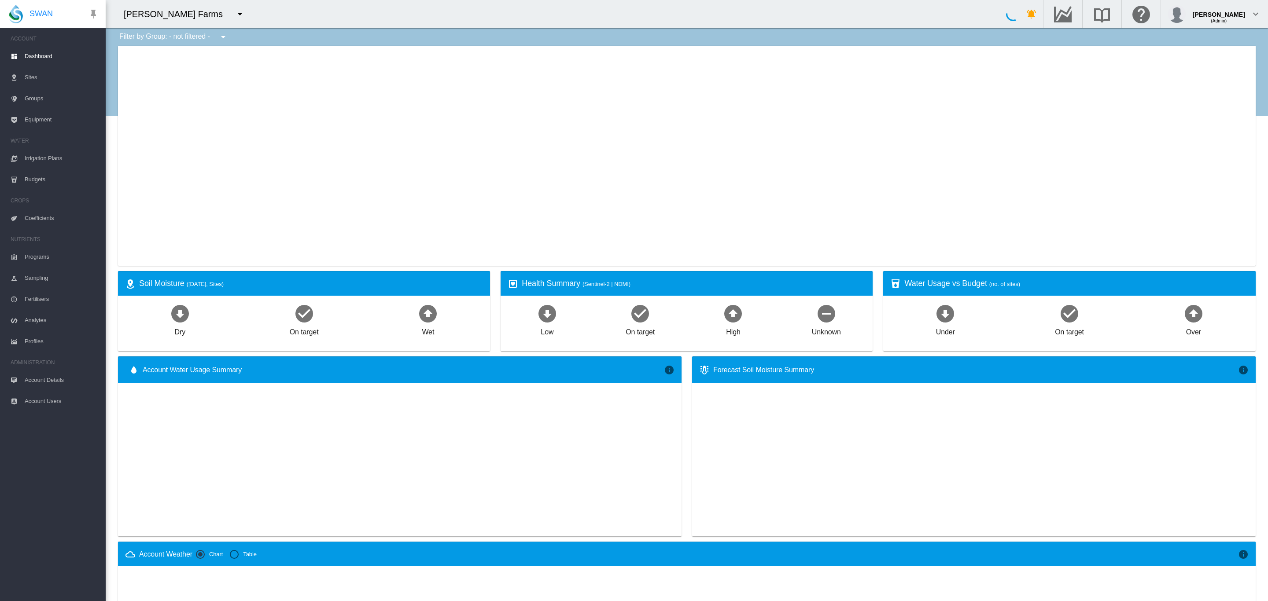 The image size is (1268, 601). Describe the element at coordinates (1219, 21) in the screenshot. I see `span: (Admin)` at that location.